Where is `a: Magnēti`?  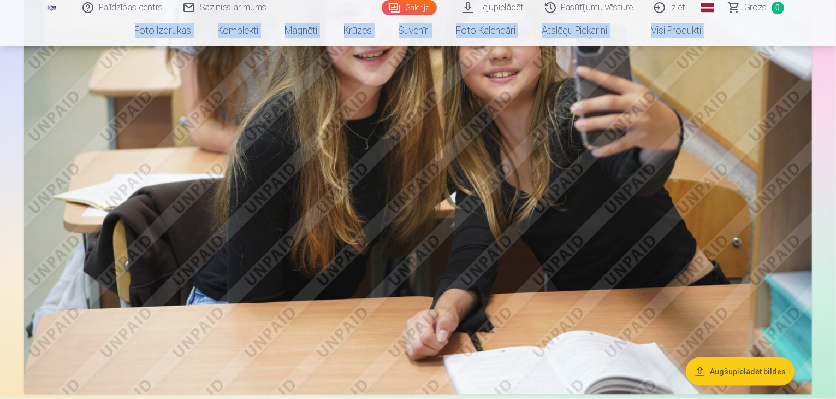 a: Magnēti is located at coordinates (301, 31).